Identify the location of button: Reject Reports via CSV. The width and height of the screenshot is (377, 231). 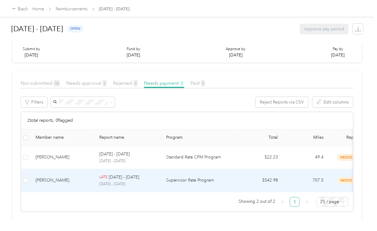
(282, 102).